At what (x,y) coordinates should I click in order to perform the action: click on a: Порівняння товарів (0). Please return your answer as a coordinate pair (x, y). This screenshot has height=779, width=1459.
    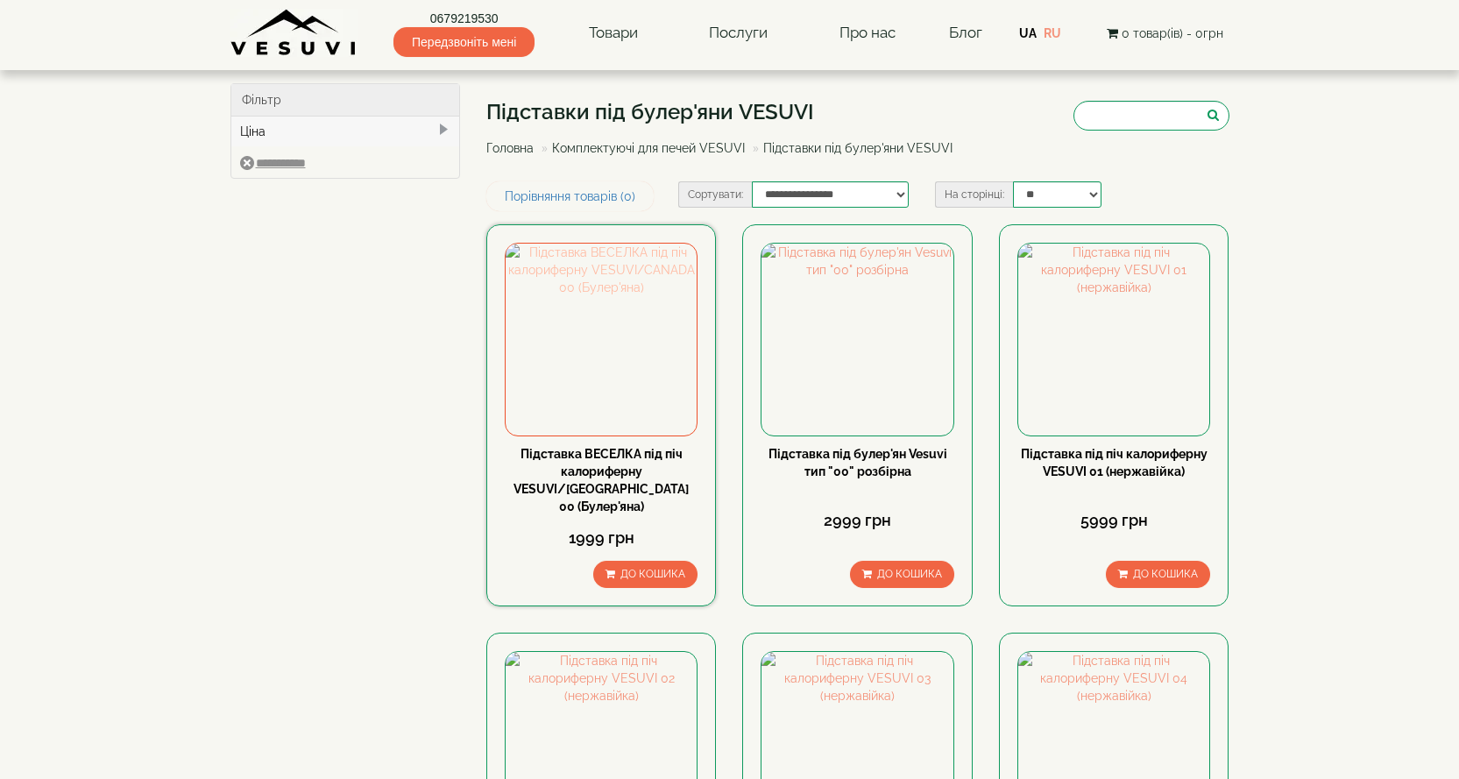
    Looking at the image, I should click on (570, 196).